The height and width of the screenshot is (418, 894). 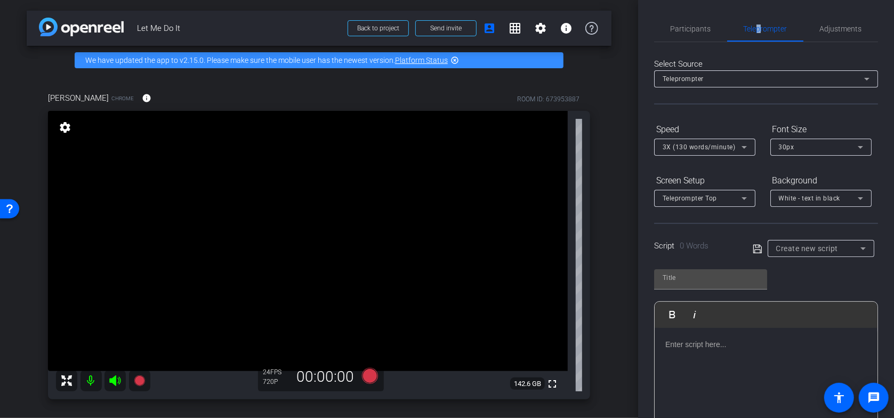 I want to click on mat-icon: grid_on, so click(x=515, y=28).